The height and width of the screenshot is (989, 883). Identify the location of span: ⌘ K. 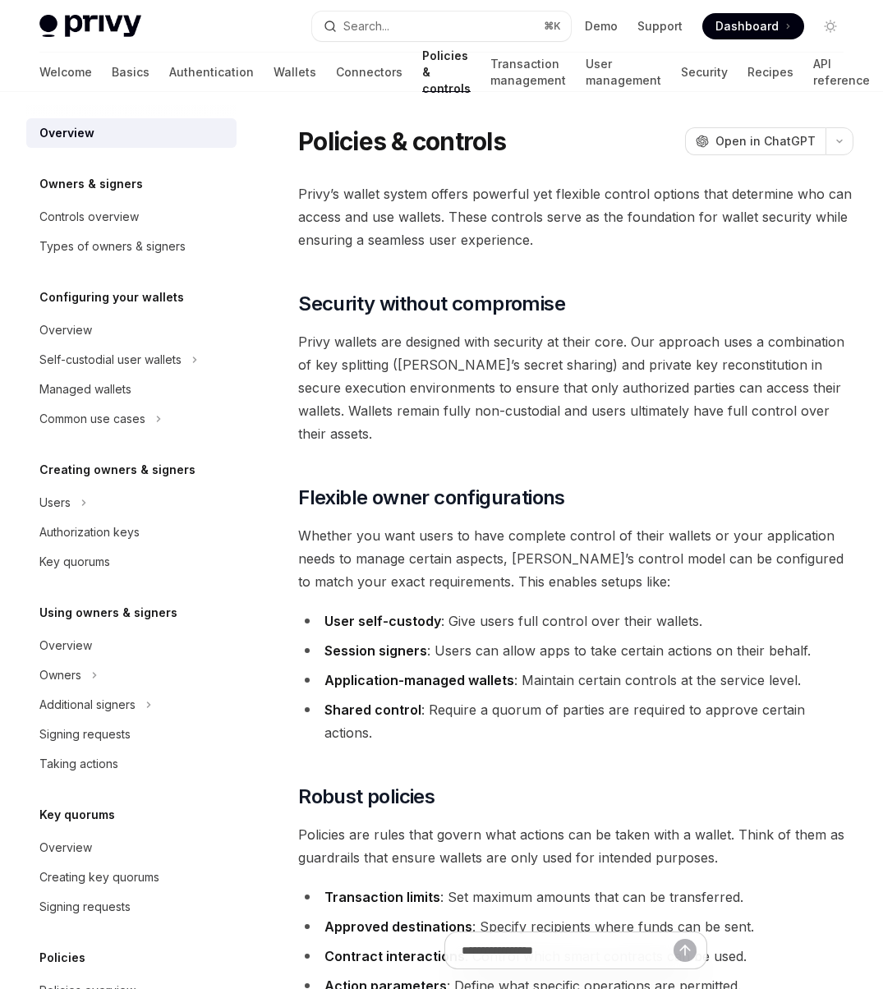
(552, 26).